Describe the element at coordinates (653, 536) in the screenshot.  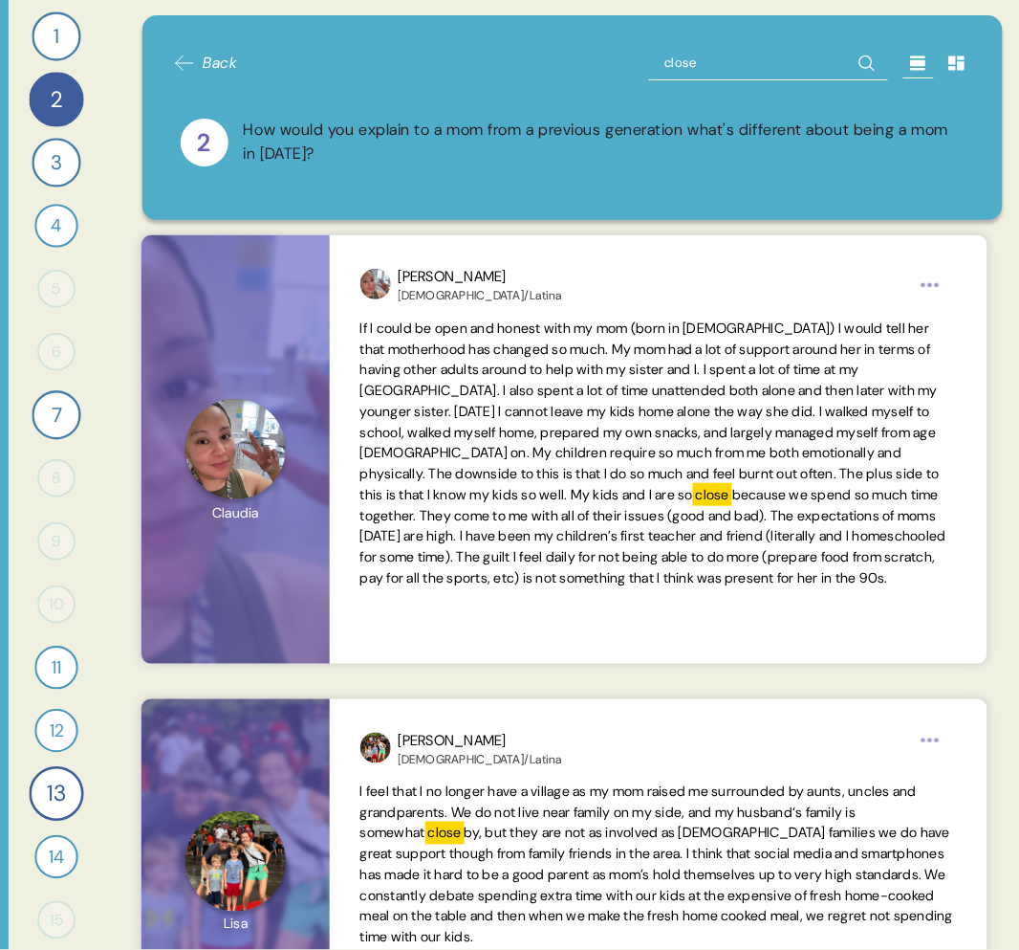
I see `span: because we spend so much time together. They come to me with all of their issues (good and bad). ...` at that location.